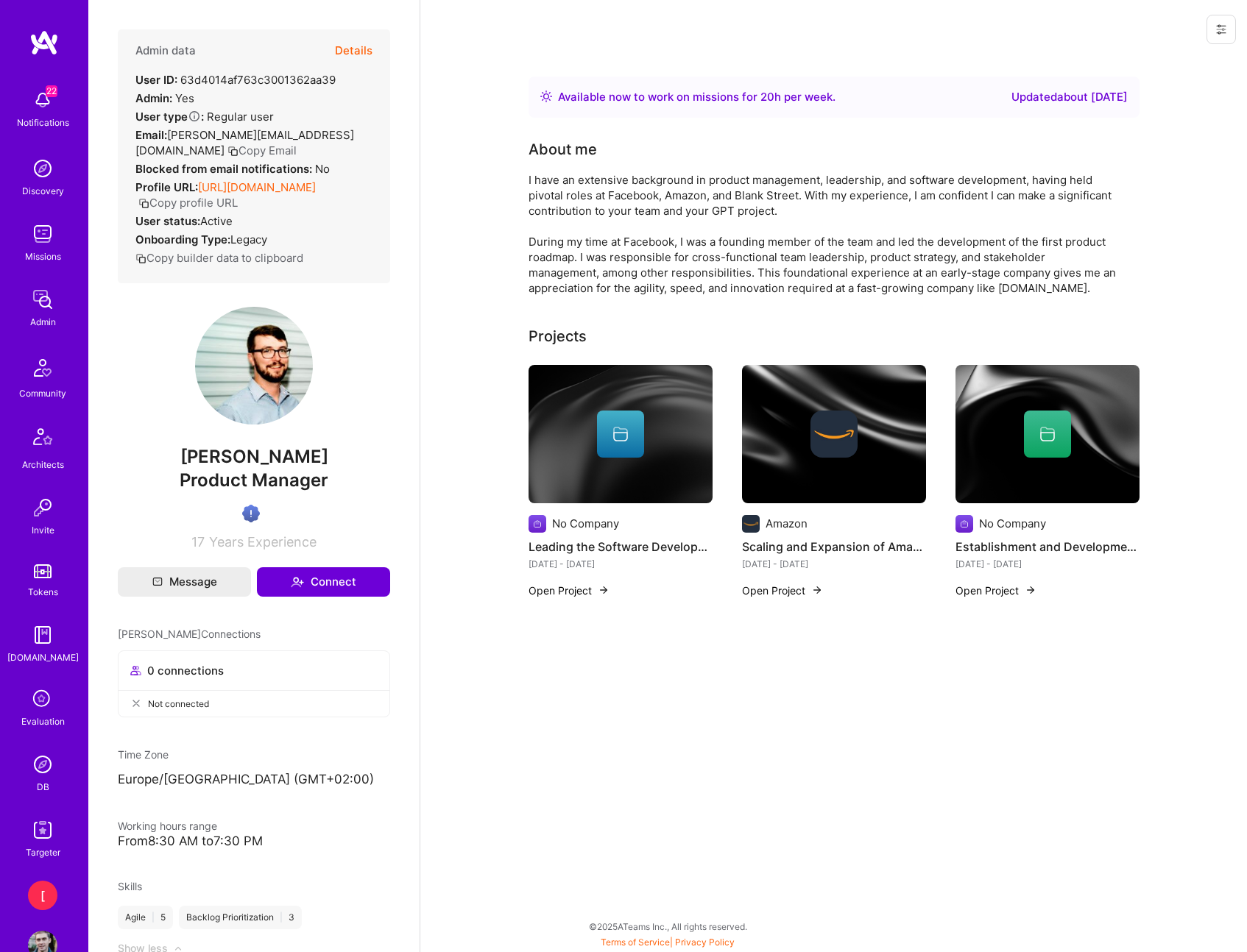 The image size is (1247, 952). I want to click on img: discovery, so click(43, 168).